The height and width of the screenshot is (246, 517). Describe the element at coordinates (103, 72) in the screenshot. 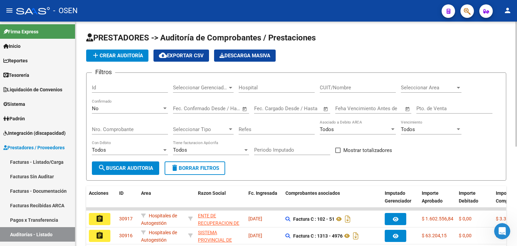

I see `h3: Filtros` at that location.